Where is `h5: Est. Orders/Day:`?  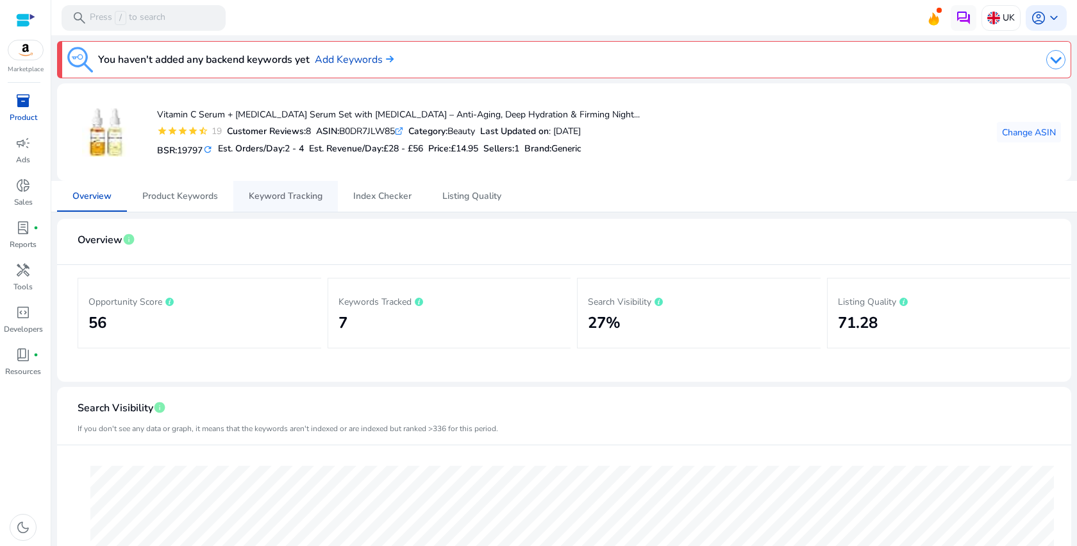 h5: Est. Orders/Day: is located at coordinates (261, 149).